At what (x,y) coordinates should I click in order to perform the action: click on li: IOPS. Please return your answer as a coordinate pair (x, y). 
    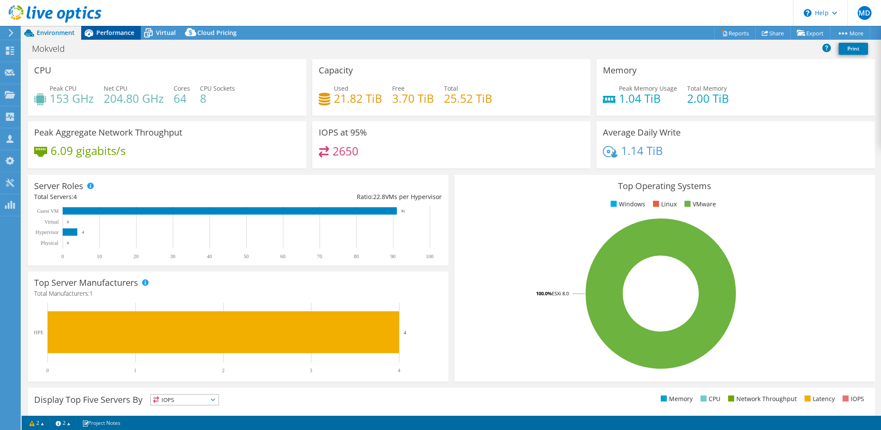
    Looking at the image, I should click on (853, 399).